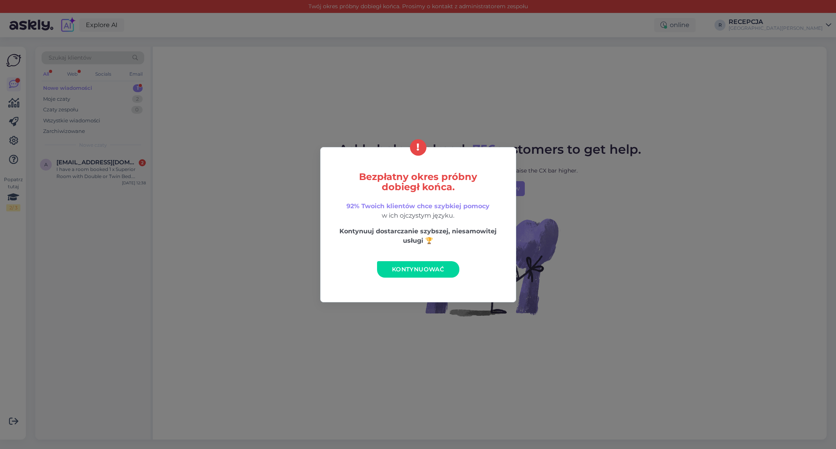 The height and width of the screenshot is (449, 836). Describe the element at coordinates (418, 269) in the screenshot. I see `span: Kontynuować` at that location.